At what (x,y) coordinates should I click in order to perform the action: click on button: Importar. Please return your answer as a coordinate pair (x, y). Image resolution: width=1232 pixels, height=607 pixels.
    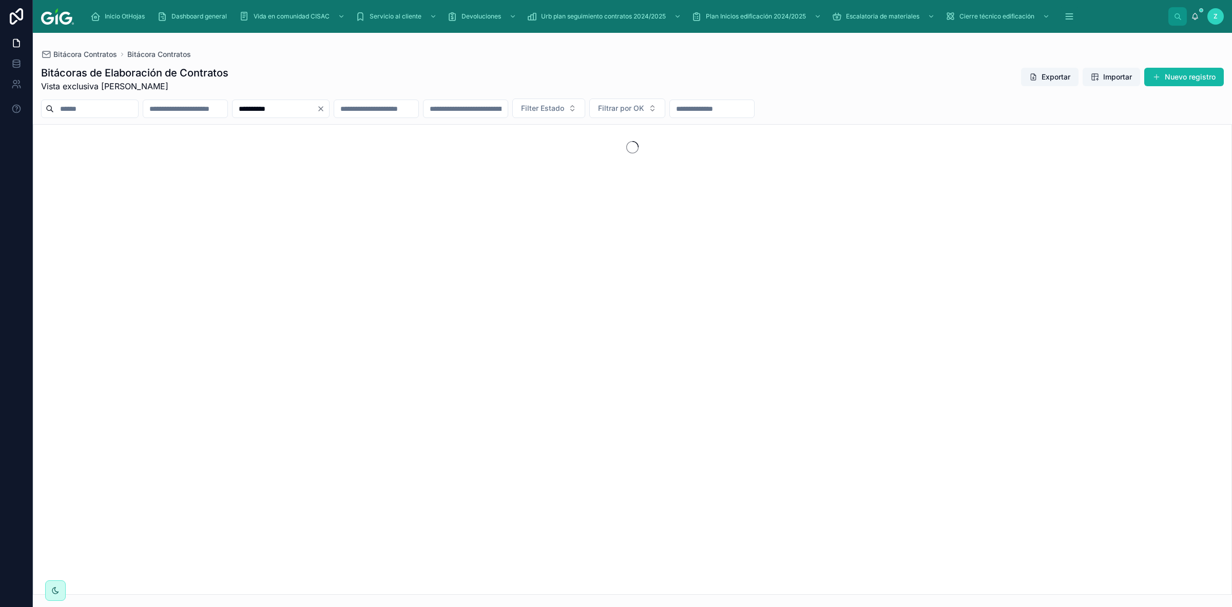
    Looking at the image, I should click on (1112, 77).